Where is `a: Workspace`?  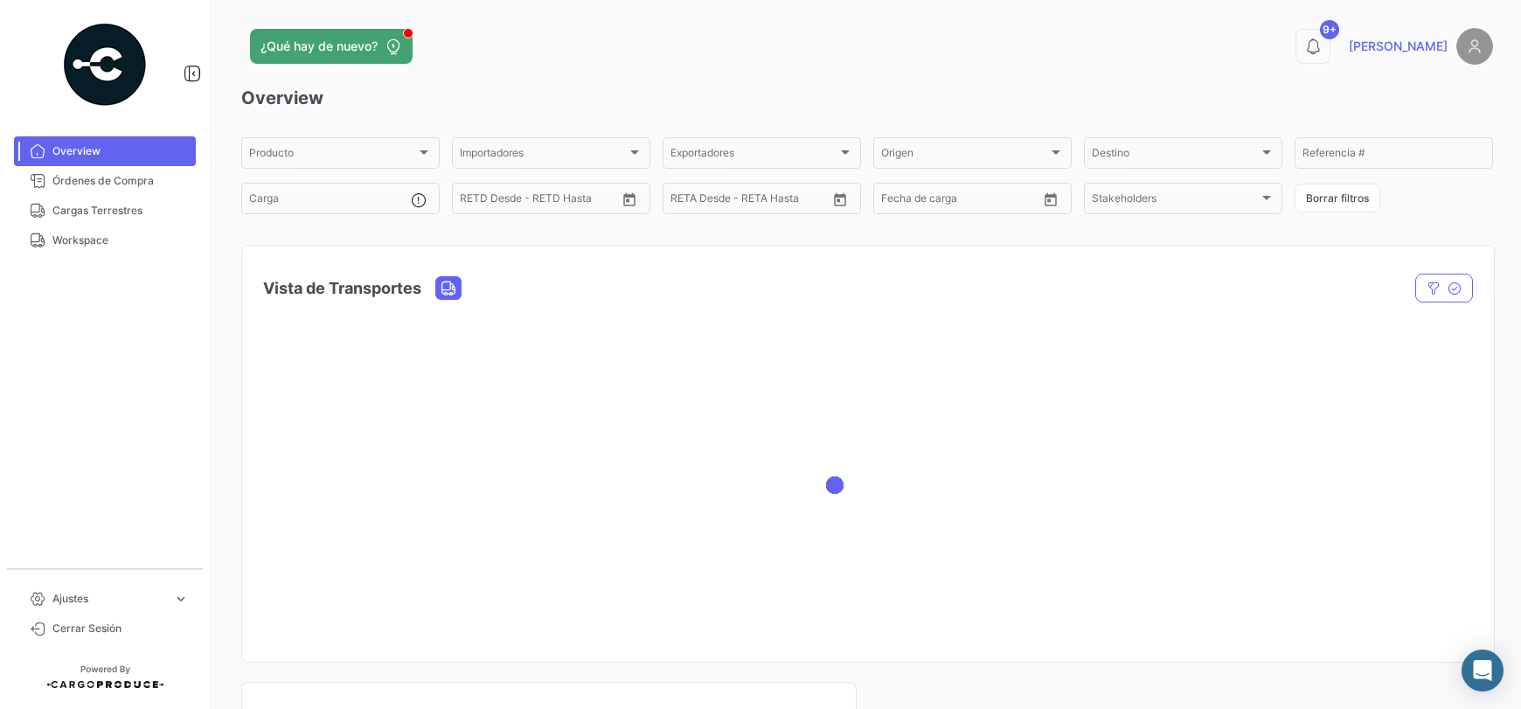
a: Workspace is located at coordinates (105, 240).